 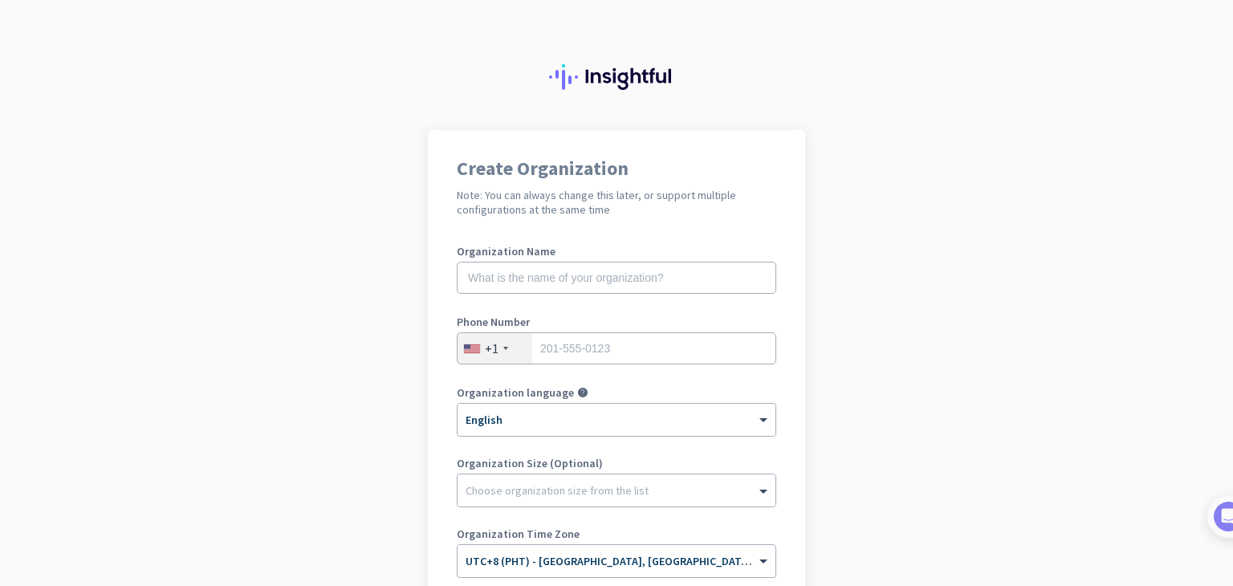 I want to click on label: Organization Size (Optional), so click(x=617, y=463).